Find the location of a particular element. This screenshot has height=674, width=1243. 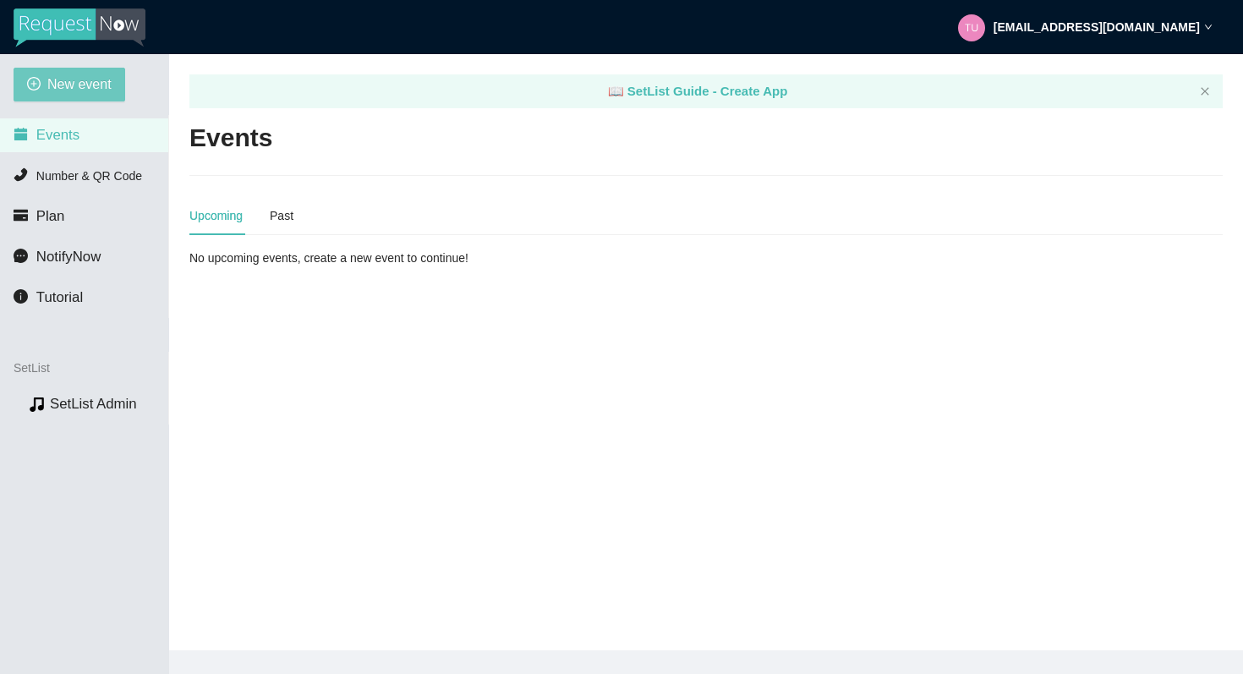

a: SetList Admin is located at coordinates (93, 403).